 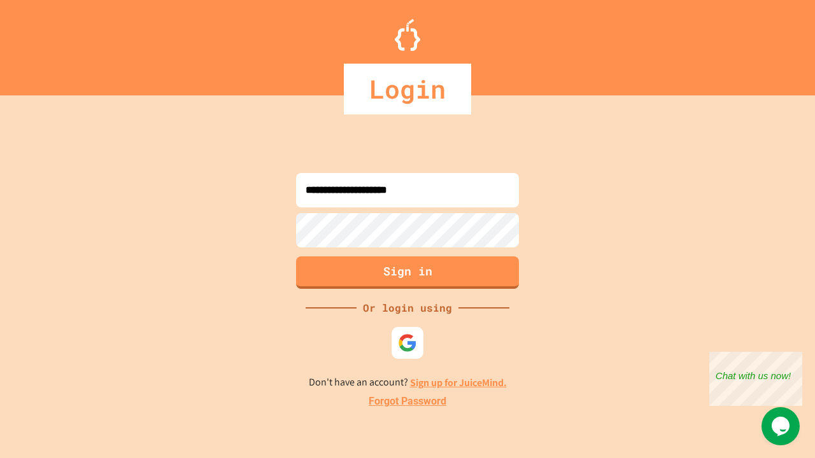 I want to click on img: google-icon.svg, so click(x=408, y=343).